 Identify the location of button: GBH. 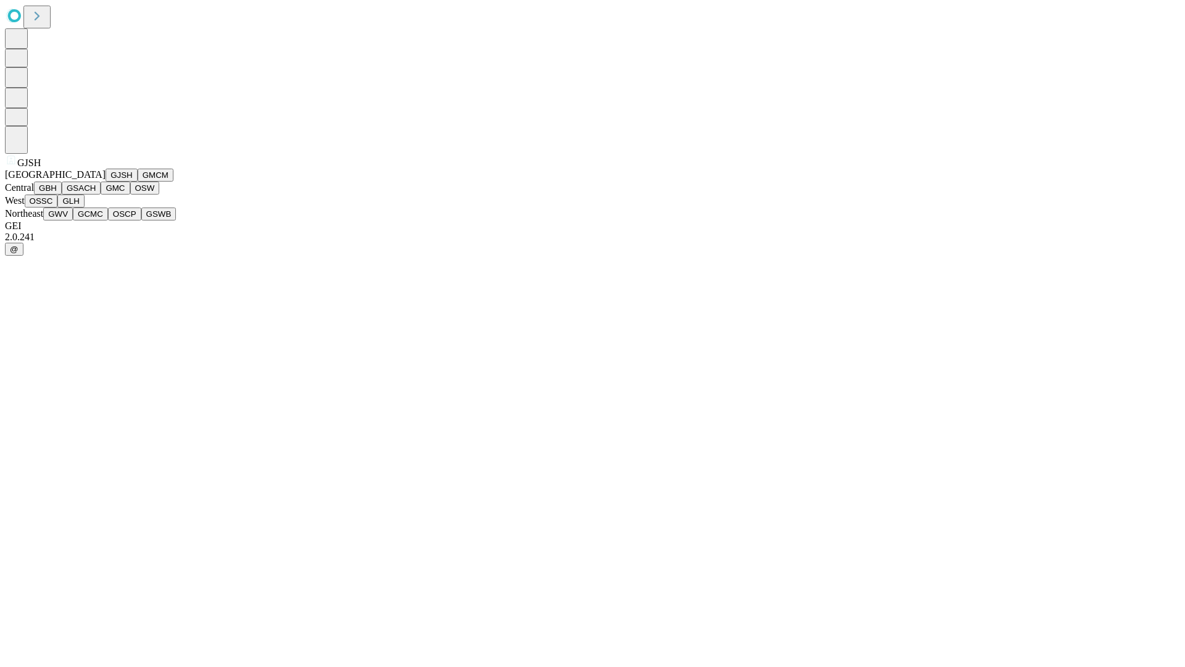
(48, 188).